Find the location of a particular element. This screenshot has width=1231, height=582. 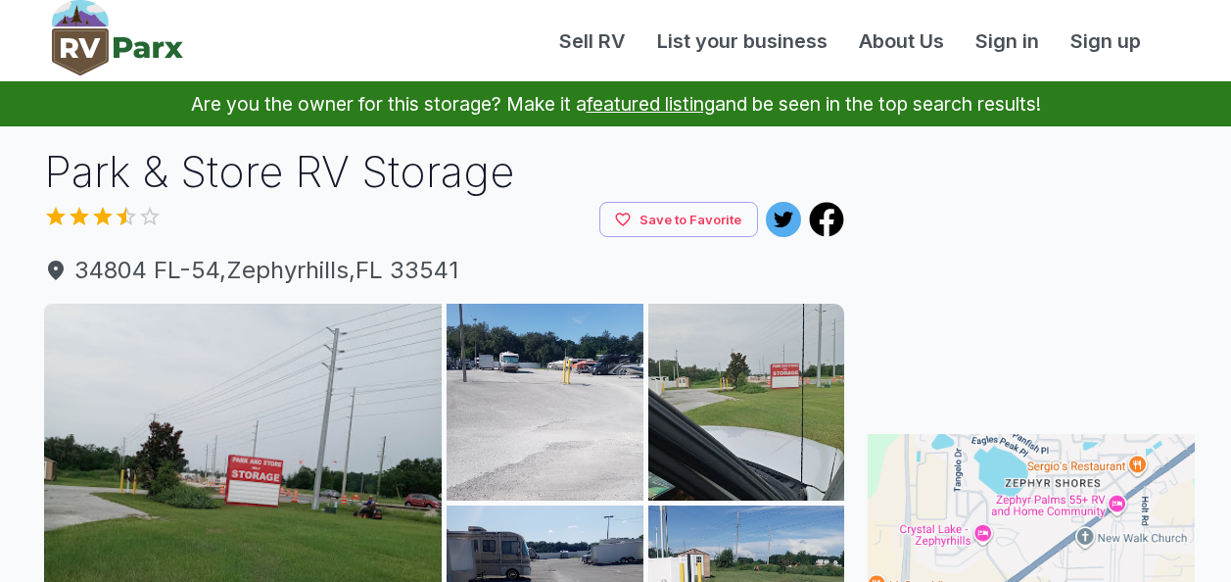

a: Sign in is located at coordinates (1007, 41).